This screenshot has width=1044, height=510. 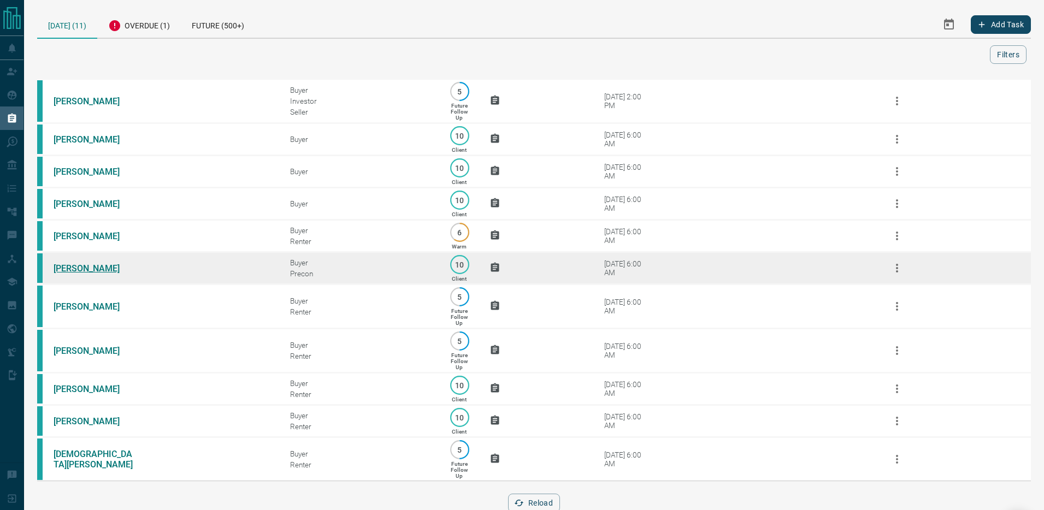 What do you see at coordinates (1008, 55) in the screenshot?
I see `button: Filters` at bounding box center [1008, 55].